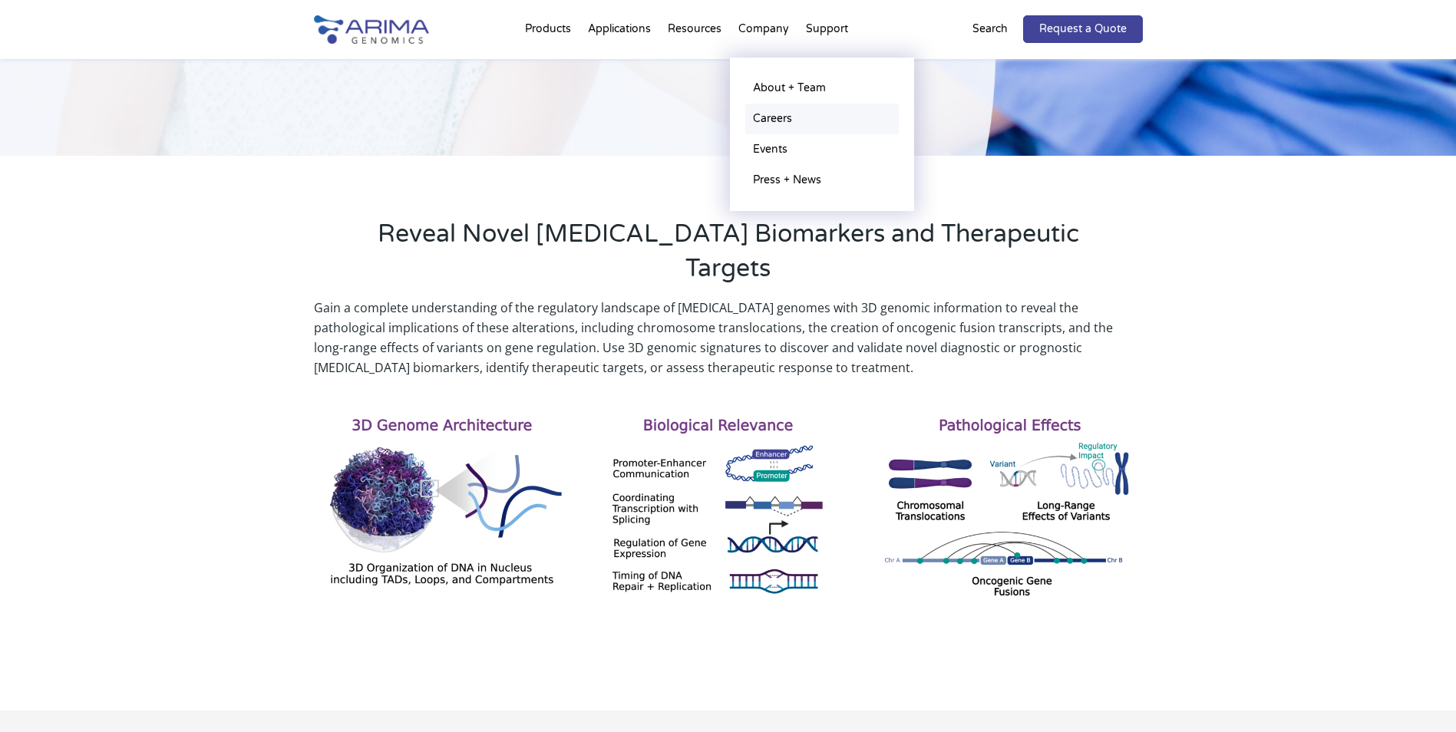  What do you see at coordinates (822, 119) in the screenshot?
I see `a: Careers` at bounding box center [822, 119].